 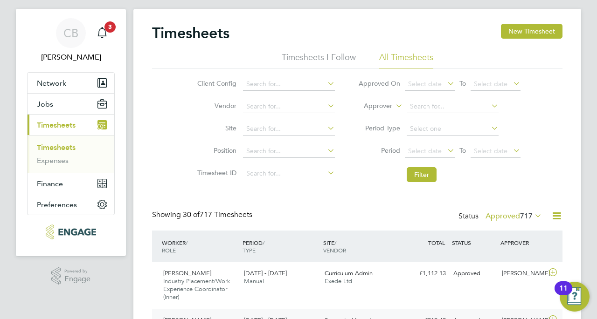 What do you see at coordinates (319, 60) in the screenshot?
I see `li: Timesheets I Follow` at bounding box center [319, 60].